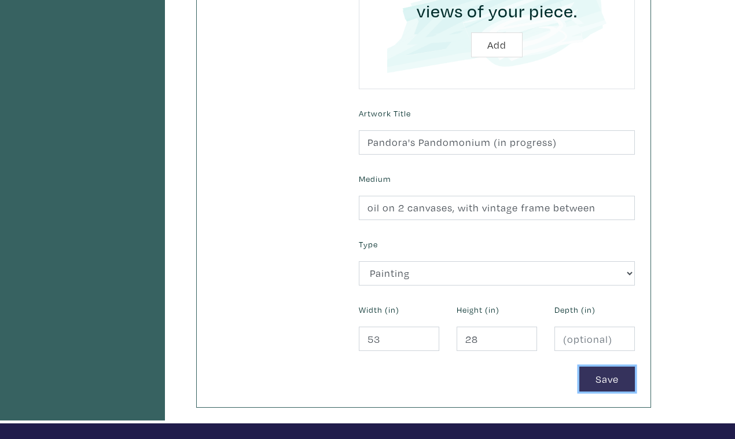 The width and height of the screenshot is (735, 439). Describe the element at coordinates (379, 310) in the screenshot. I see `label: Width (in)` at that location.